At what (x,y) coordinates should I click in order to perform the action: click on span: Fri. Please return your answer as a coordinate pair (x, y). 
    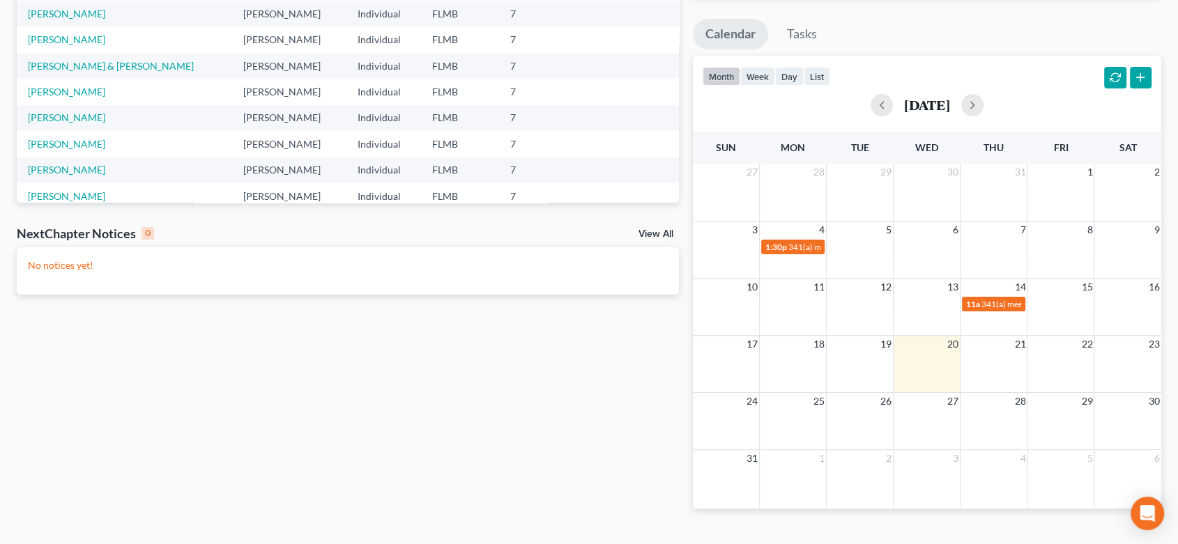
    Looking at the image, I should click on (1060, 147).